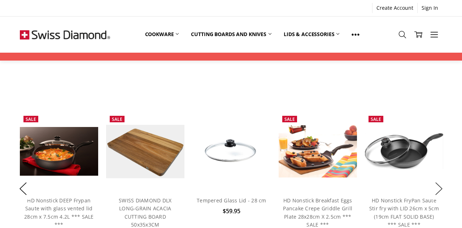 The image size is (462, 228). I want to click on button: Previous, so click(23, 189).